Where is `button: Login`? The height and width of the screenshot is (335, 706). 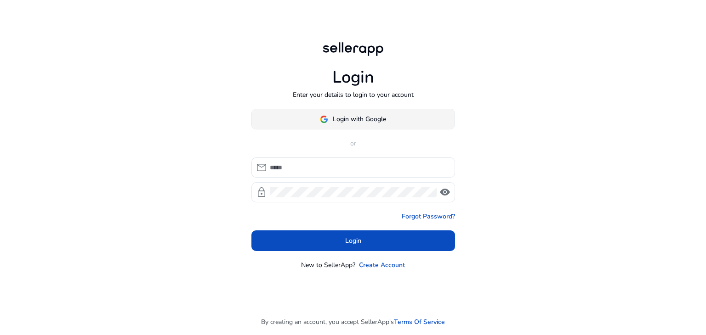 button: Login is located at coordinates (353, 241).